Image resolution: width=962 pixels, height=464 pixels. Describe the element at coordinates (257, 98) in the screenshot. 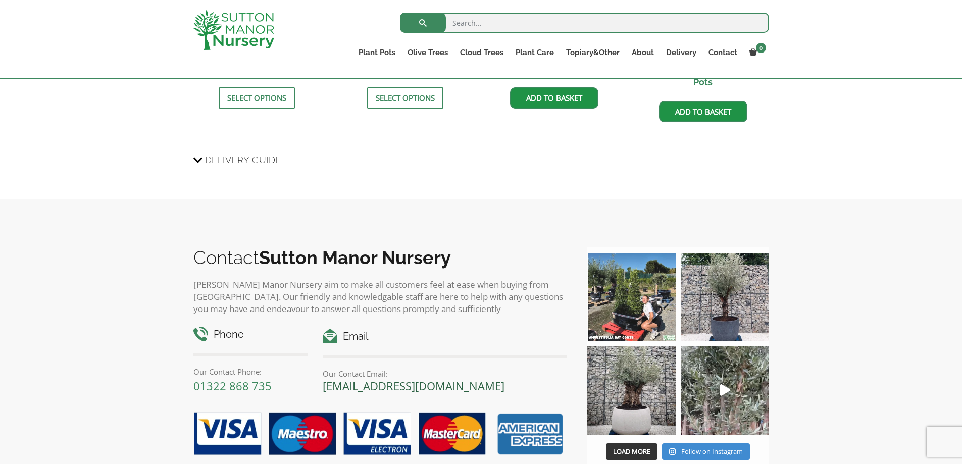

I see `a: Select options for “The Hanoi Glazed Shades Of Grey Plant Pots”` at that location.